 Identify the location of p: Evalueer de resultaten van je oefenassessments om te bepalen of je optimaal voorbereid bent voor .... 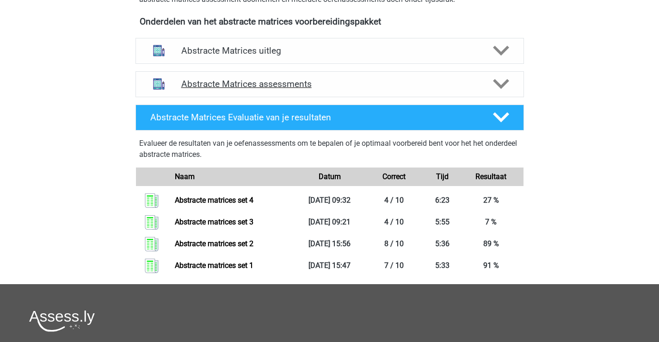
(330, 149).